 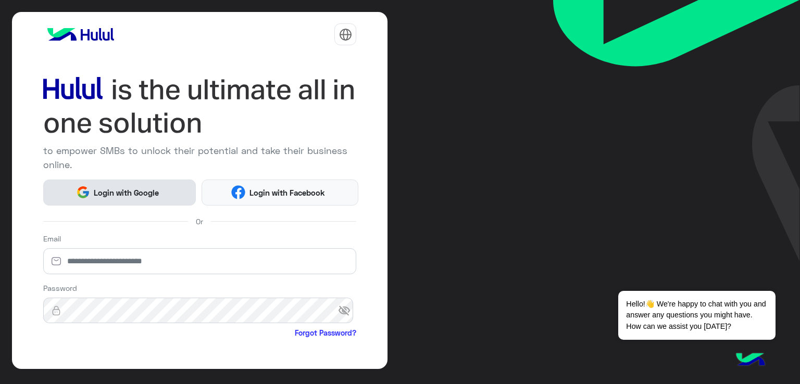 I want to click on img: lock, so click(x=56, y=311).